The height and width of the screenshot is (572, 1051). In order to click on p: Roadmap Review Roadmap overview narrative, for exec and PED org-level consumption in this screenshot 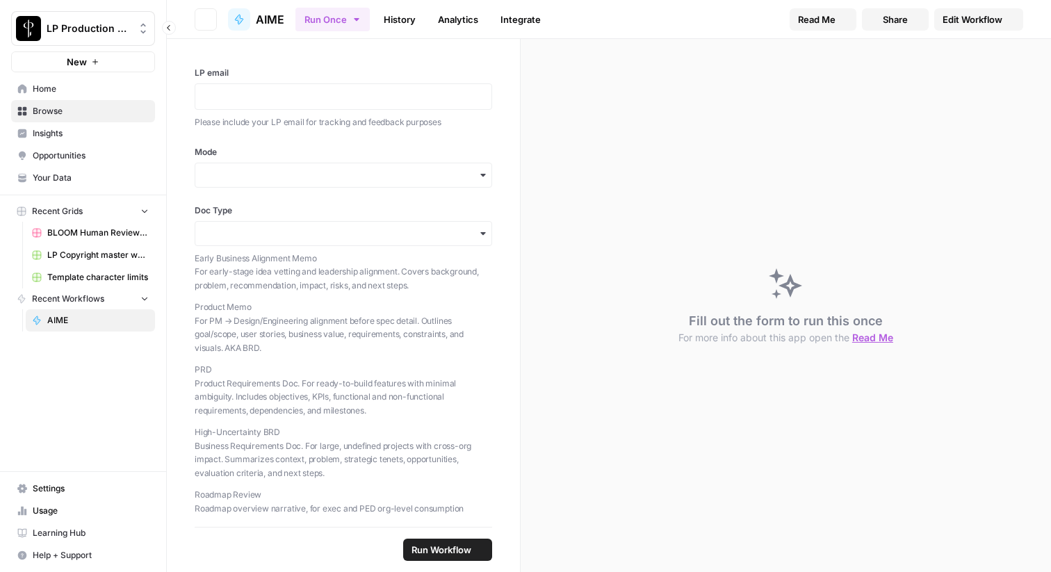, I will do `click(343, 501)`.